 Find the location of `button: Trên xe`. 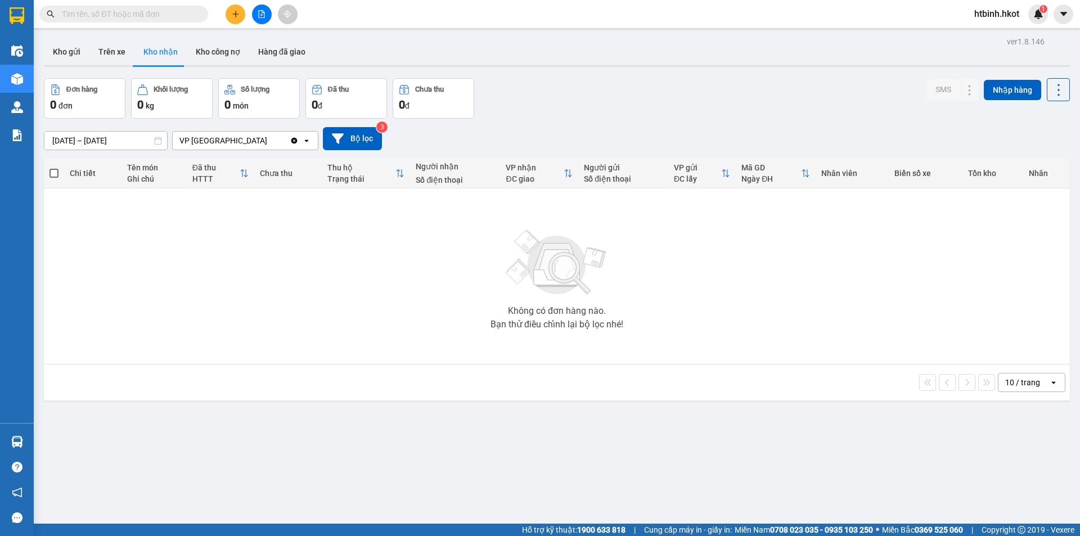

button: Trên xe is located at coordinates (112, 52).